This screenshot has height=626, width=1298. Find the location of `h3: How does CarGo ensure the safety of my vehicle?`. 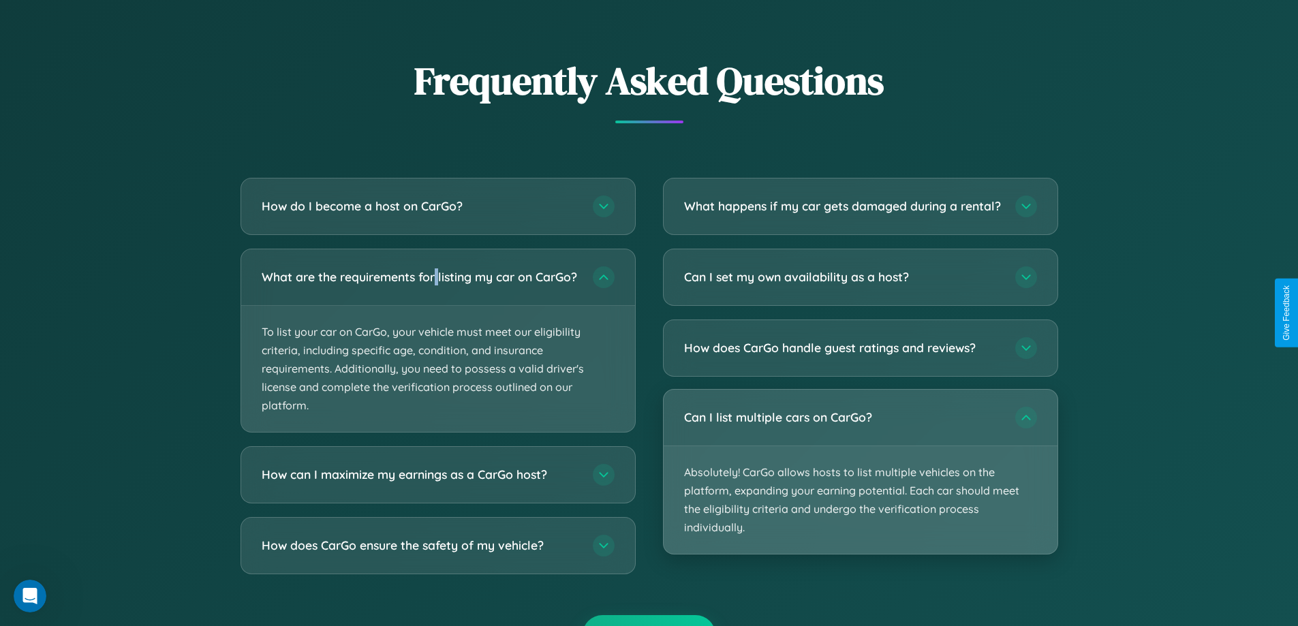

h3: How does CarGo ensure the safety of my vehicle? is located at coordinates (421, 546).